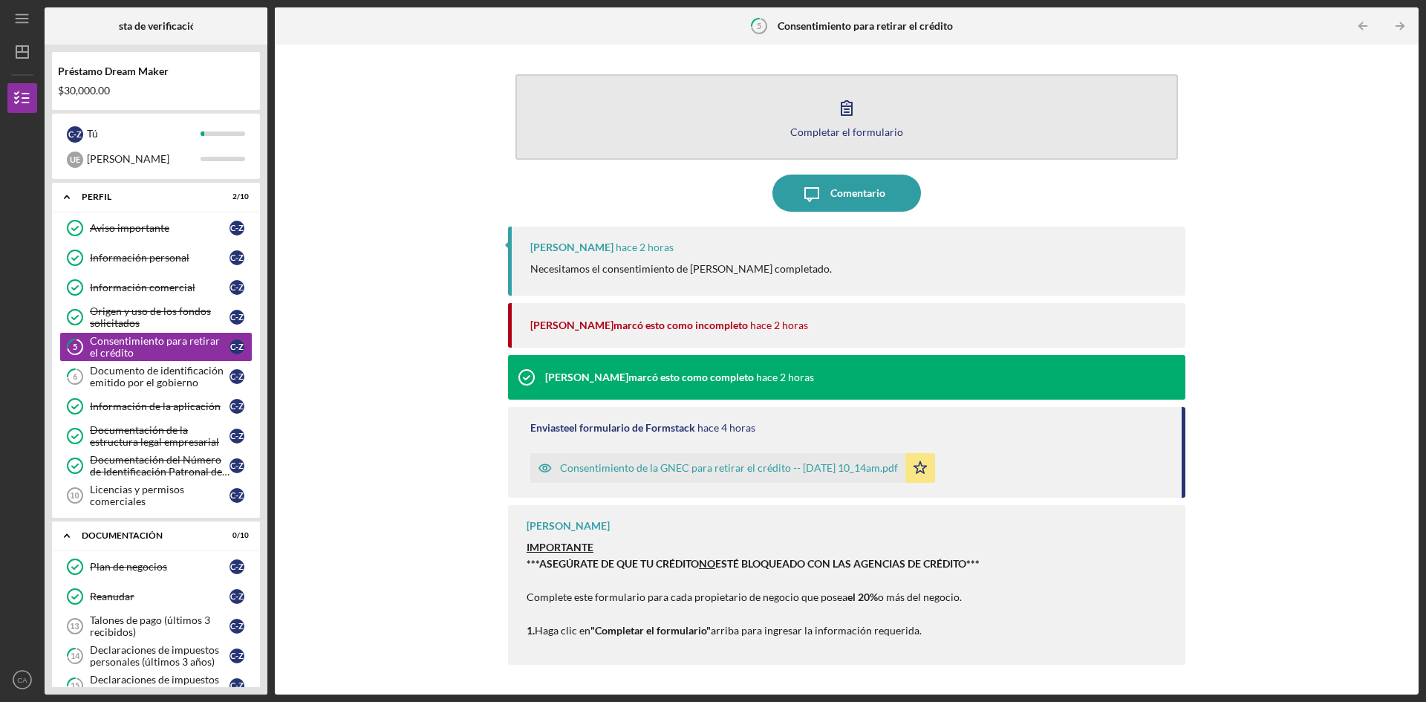 The width and height of the screenshot is (1426, 702). What do you see at coordinates (156, 656) in the screenshot?
I see `a: 14Declaraciones de impuestos personales (últimos 3 años)C-Z` at bounding box center [156, 656].